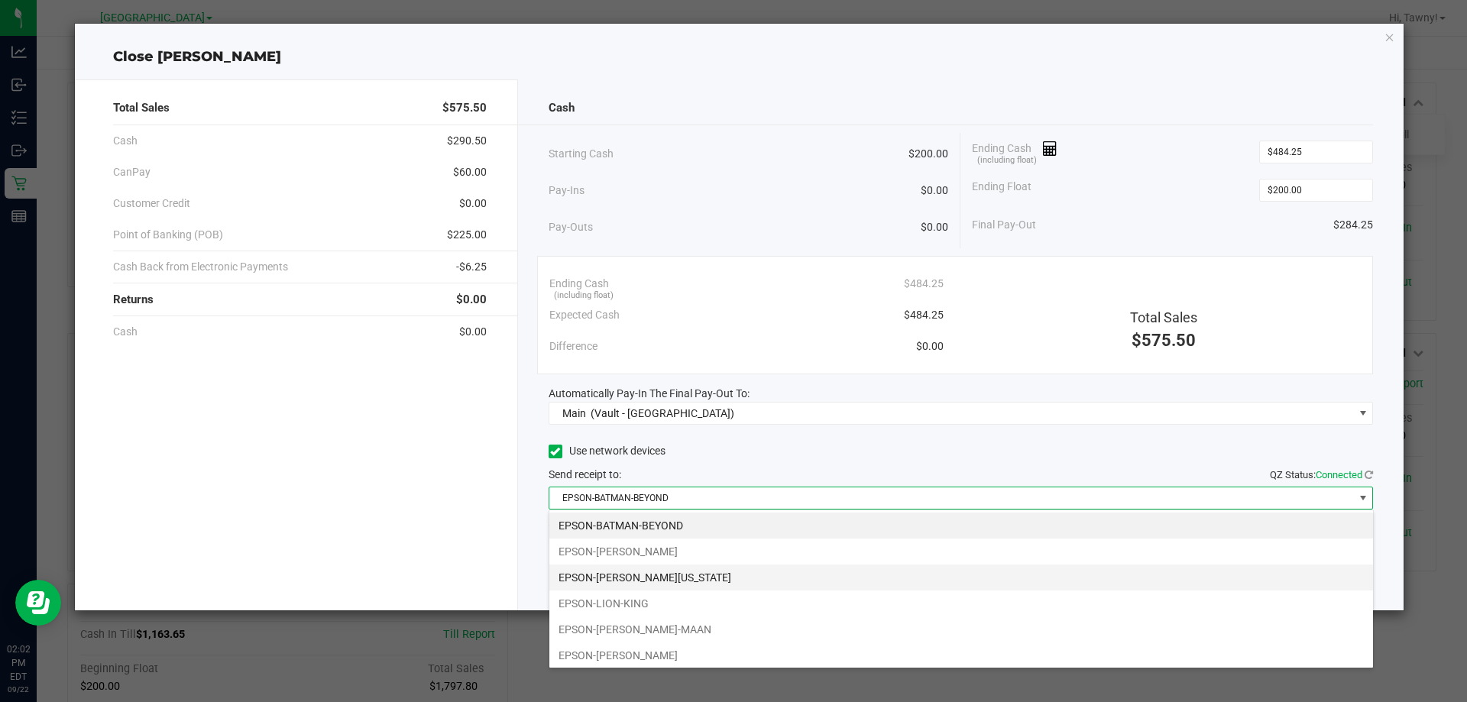  Describe the element at coordinates (1004, 225) in the screenshot. I see `span: Final Pay-Out` at that location.